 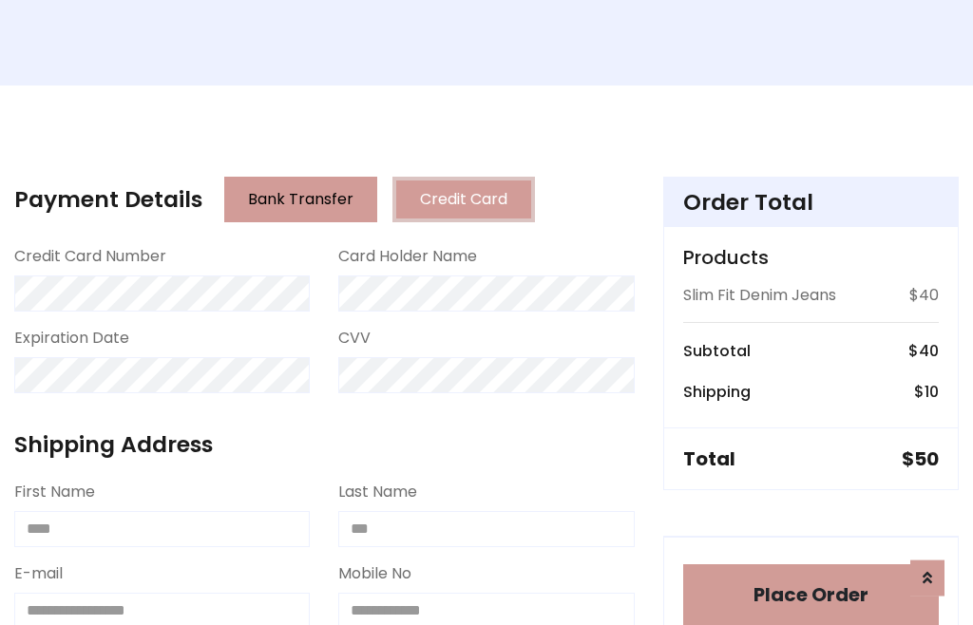 What do you see at coordinates (54, 492) in the screenshot?
I see `label: First Name` at bounding box center [54, 492].